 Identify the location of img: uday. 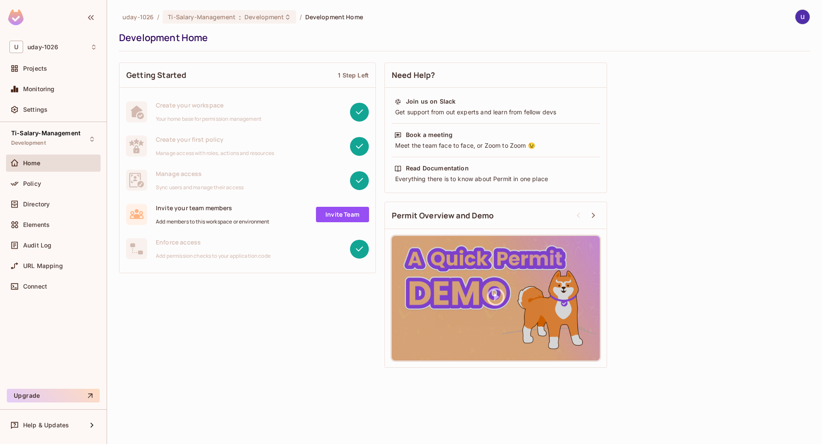
(802, 17).